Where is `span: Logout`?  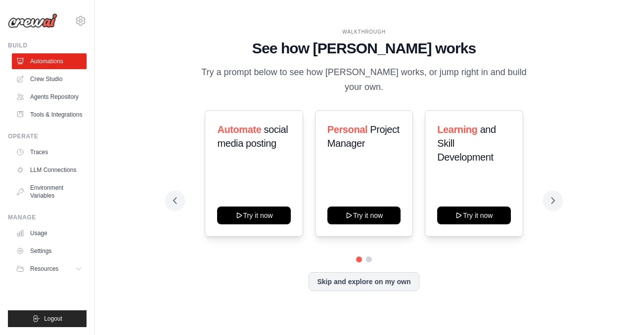
span: Logout is located at coordinates (53, 319).